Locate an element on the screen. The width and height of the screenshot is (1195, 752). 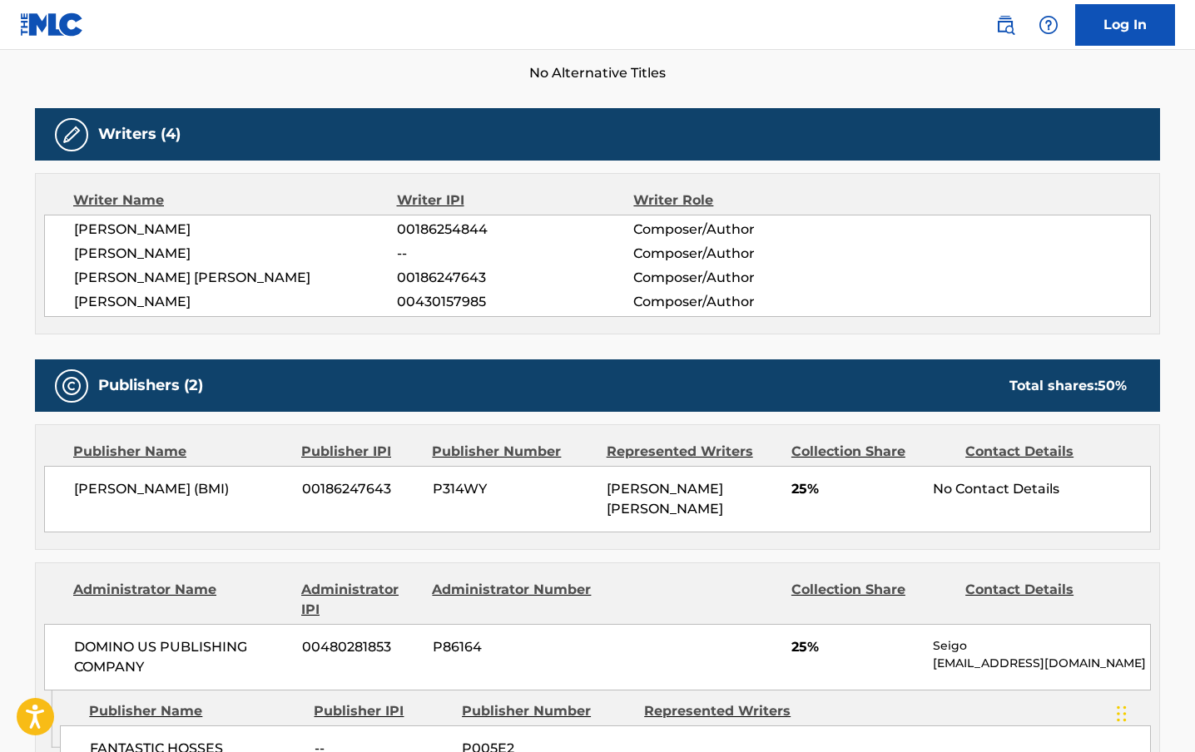
div: Total shares: is located at coordinates (1067, 386).